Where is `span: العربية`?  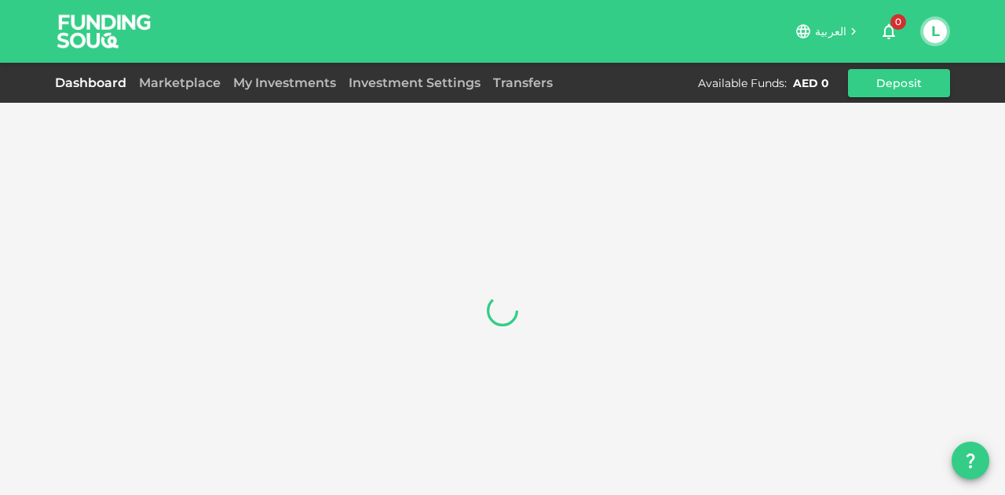 span: العربية is located at coordinates (831, 31).